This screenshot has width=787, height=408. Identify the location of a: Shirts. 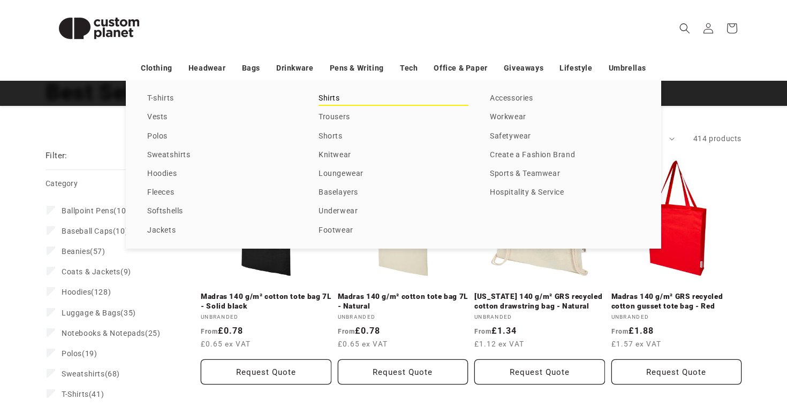
(393, 99).